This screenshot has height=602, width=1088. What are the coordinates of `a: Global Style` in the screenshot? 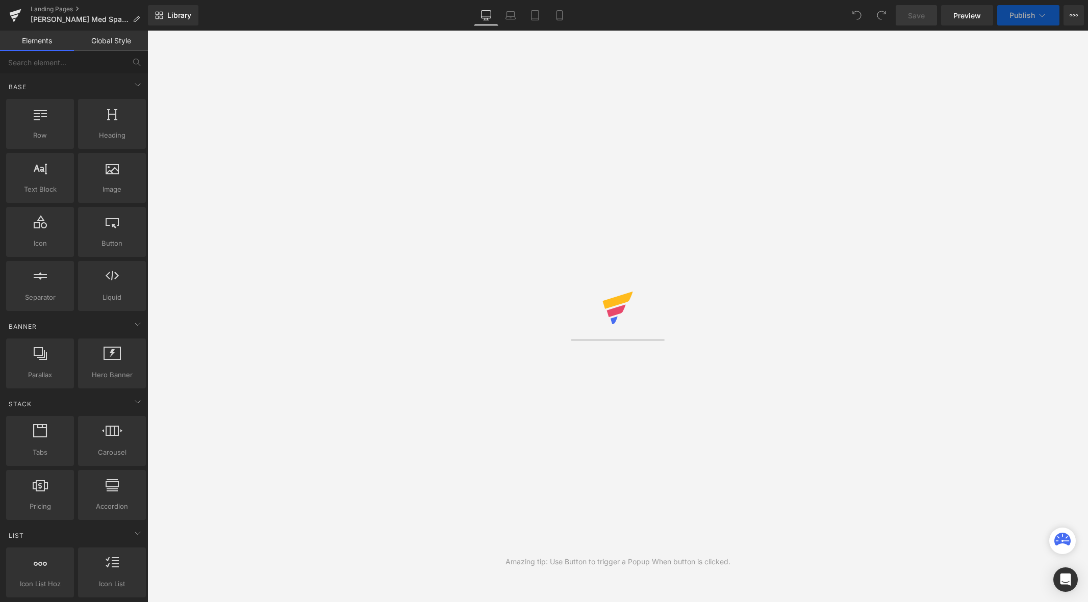 It's located at (111, 41).